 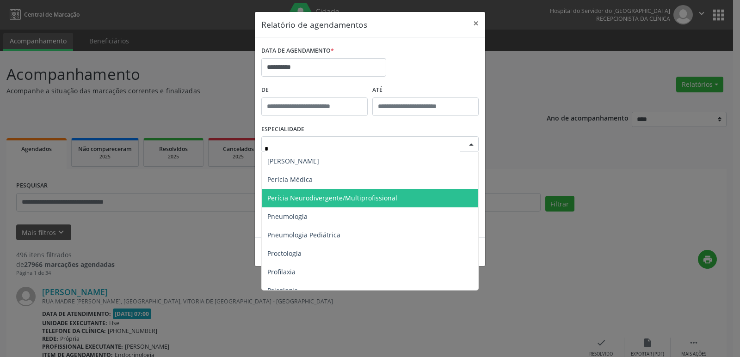 What do you see at coordinates (476, 23) in the screenshot?
I see `button: Close` at bounding box center [476, 23].